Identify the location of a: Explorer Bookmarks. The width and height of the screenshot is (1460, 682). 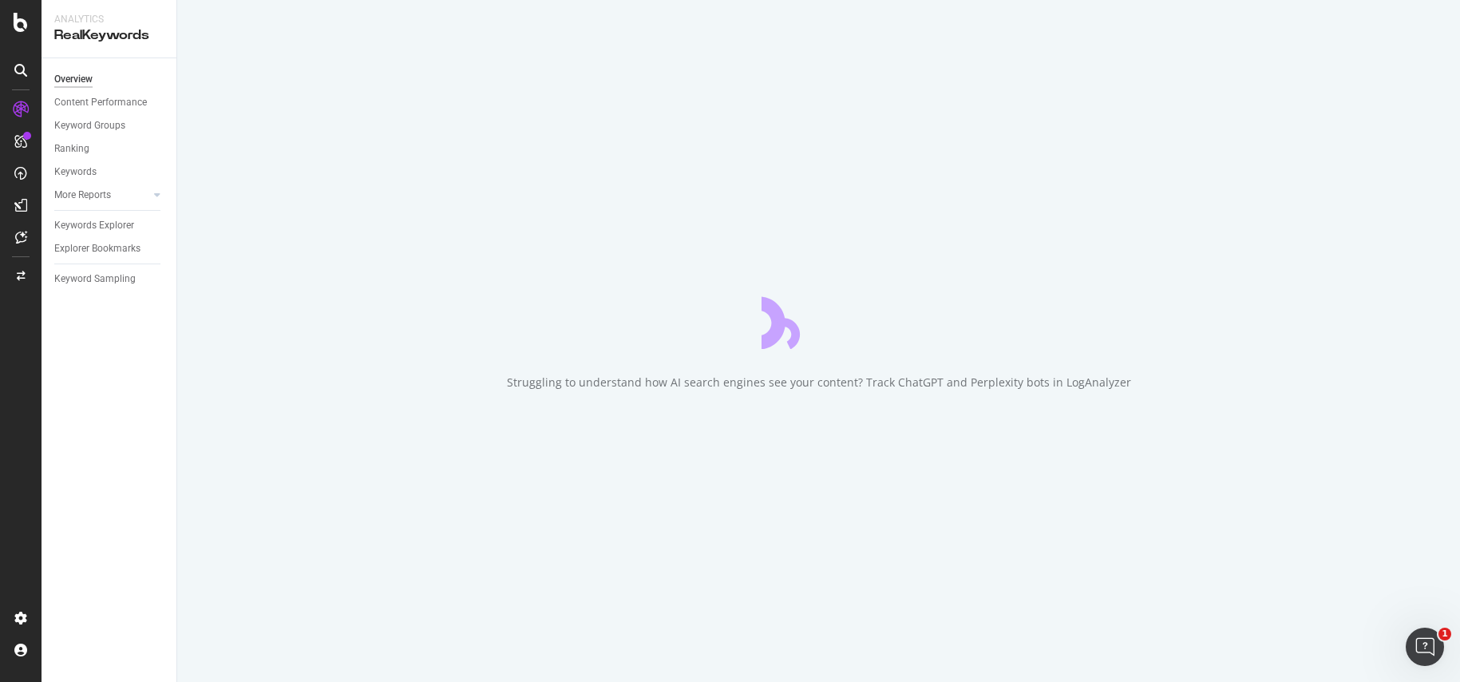
(109, 248).